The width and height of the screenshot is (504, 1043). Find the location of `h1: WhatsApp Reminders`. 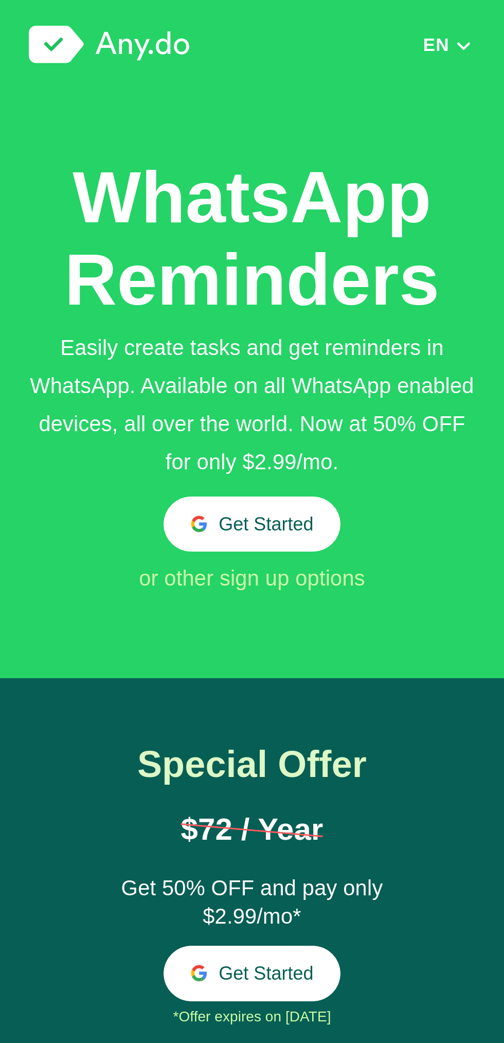

h1: WhatsApp Reminders is located at coordinates (252, 239).